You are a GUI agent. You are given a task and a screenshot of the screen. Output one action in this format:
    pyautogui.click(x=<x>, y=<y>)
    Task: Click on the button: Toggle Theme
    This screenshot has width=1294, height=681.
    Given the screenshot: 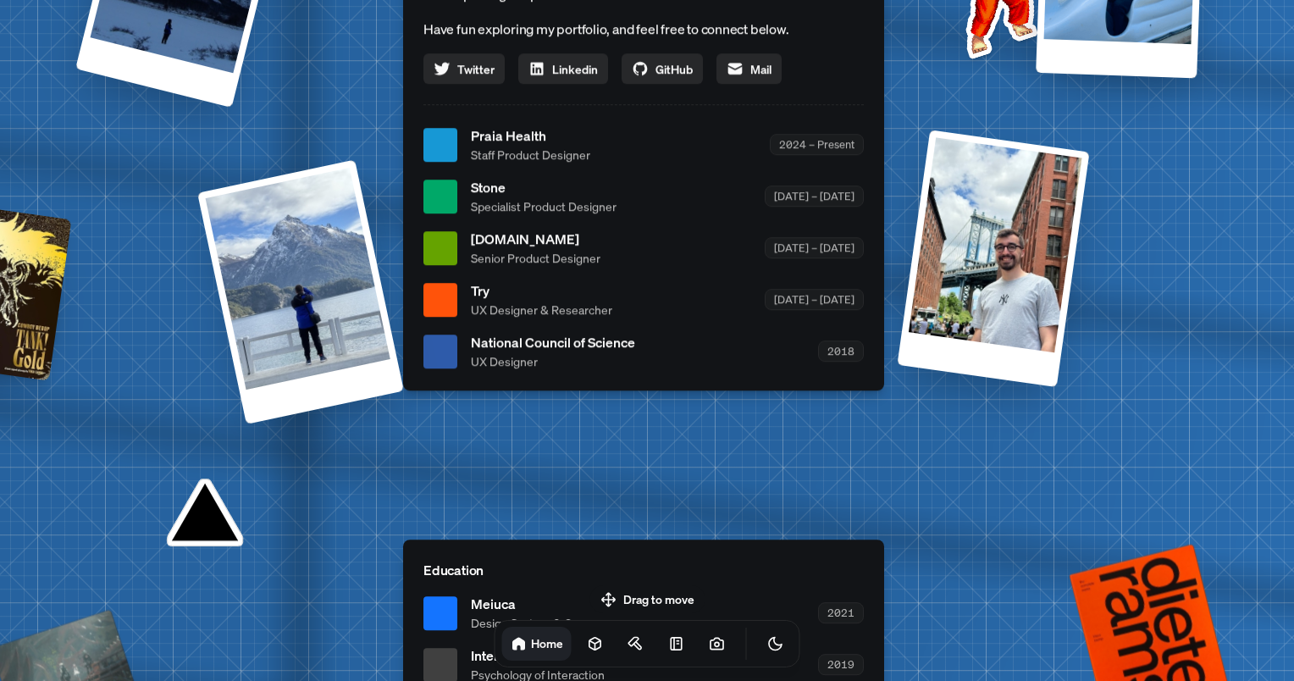 What is the action you would take?
    pyautogui.click(x=776, y=644)
    